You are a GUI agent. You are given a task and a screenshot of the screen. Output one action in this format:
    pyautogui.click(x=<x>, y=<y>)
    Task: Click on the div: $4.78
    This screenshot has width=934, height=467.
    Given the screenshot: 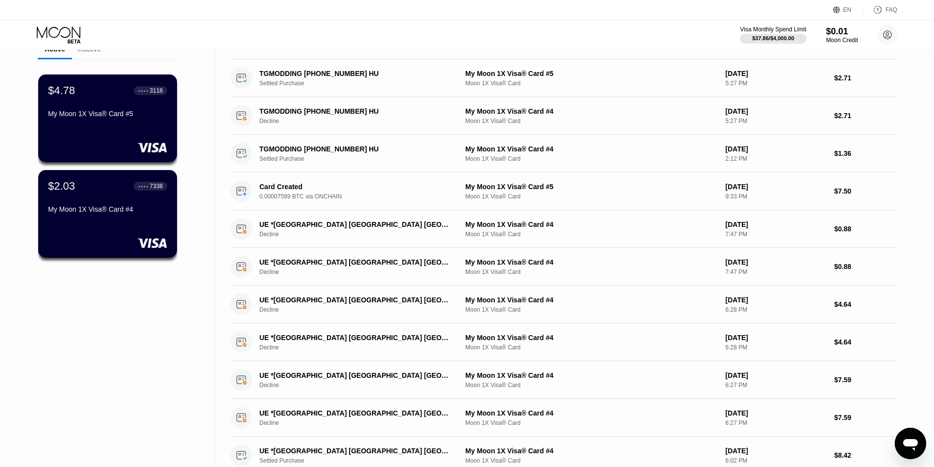 What is the action you would take?
    pyautogui.click(x=61, y=91)
    